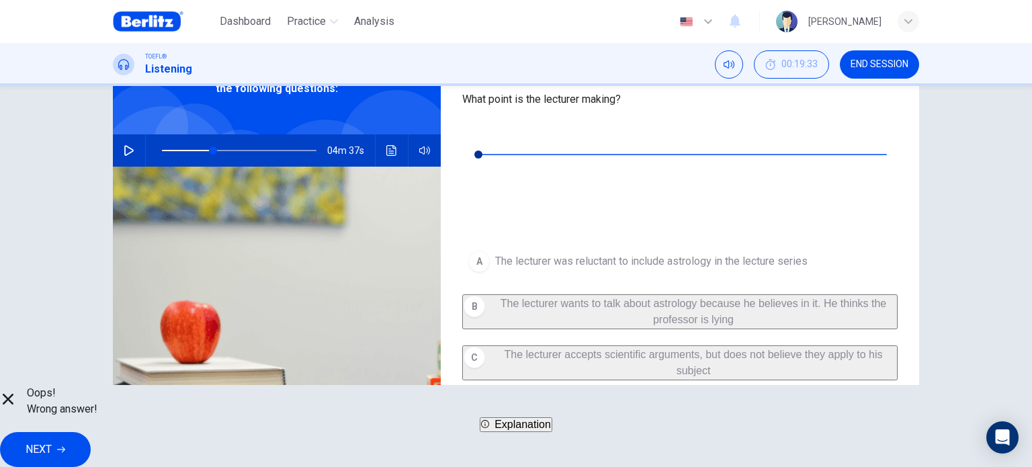 Image resolution: width=1032 pixels, height=467 pixels. Describe the element at coordinates (156, 56) in the screenshot. I see `span: TOEFL®` at that location.